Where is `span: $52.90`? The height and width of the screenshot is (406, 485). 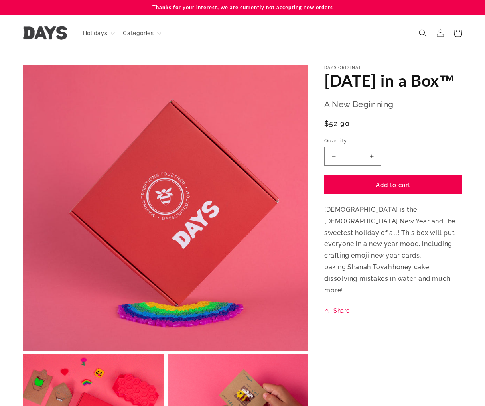 span: $52.90 is located at coordinates (337, 123).